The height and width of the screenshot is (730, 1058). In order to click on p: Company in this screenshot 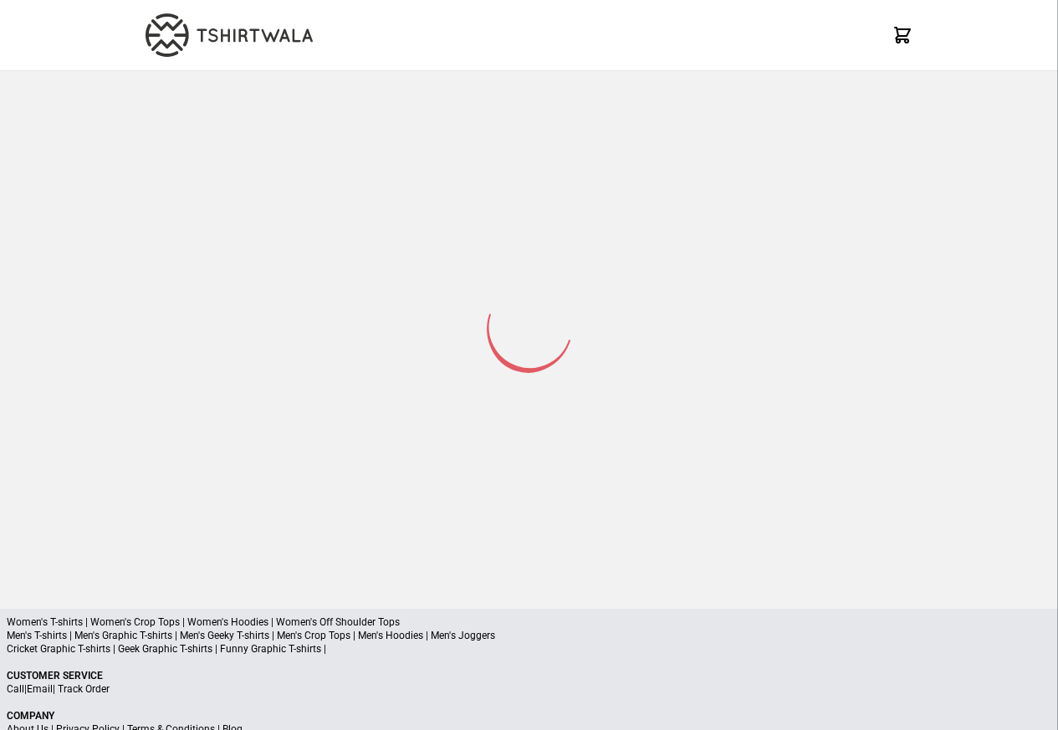, I will do `click(529, 716)`.